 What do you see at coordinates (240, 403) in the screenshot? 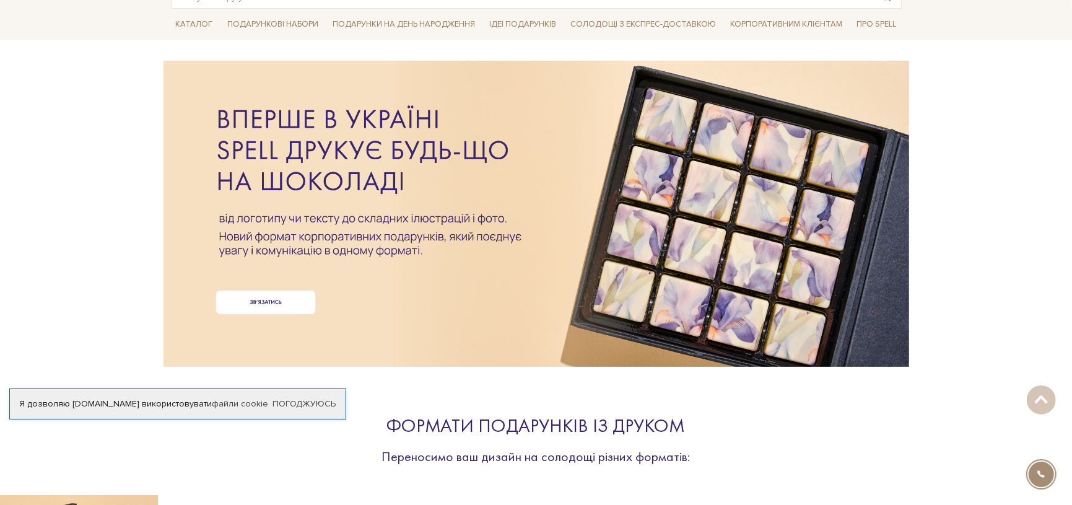
I see `a: файли cookie` at bounding box center [240, 403].